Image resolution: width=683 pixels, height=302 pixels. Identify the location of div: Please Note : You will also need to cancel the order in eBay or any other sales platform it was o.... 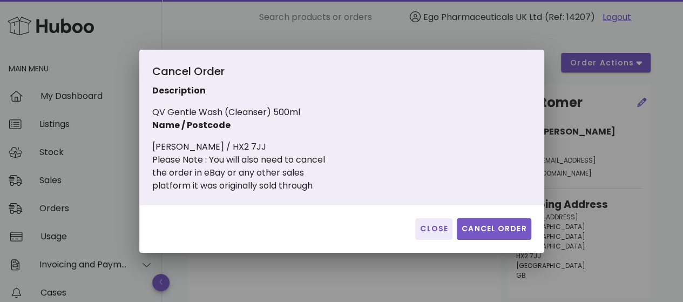
(273, 173).